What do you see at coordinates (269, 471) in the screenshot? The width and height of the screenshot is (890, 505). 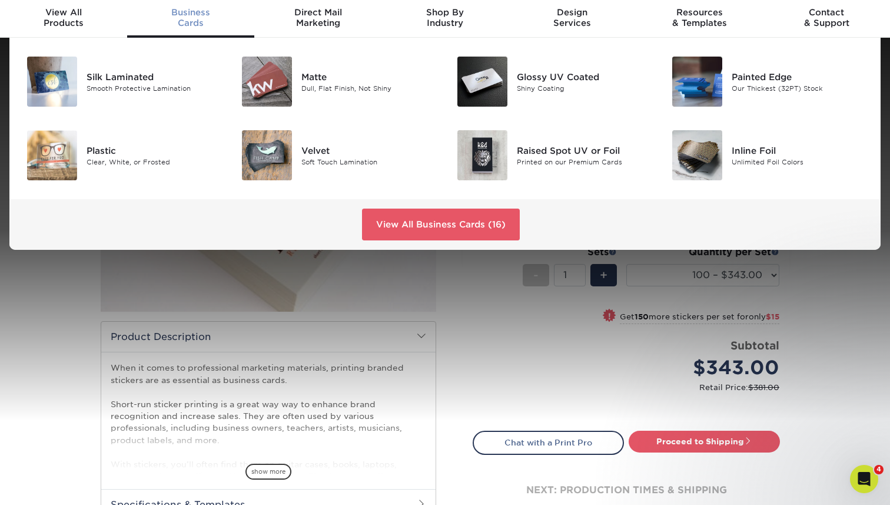 I see `span: show more` at bounding box center [269, 471].